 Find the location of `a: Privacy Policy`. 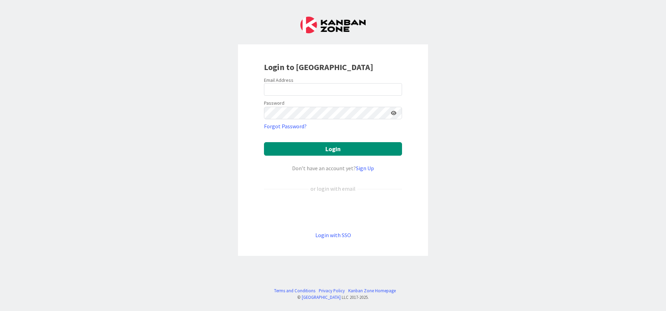

a: Privacy Policy is located at coordinates (332, 291).